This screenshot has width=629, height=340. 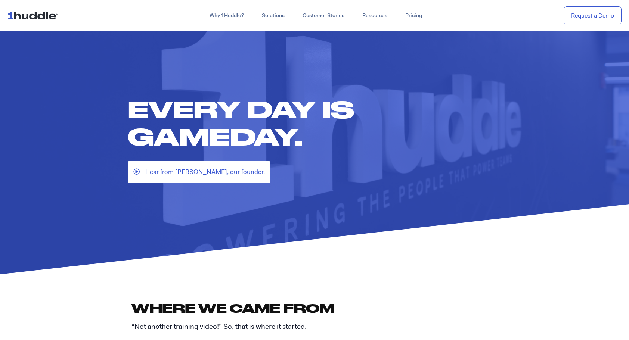 I want to click on a: Why 1Huddle?, so click(x=227, y=16).